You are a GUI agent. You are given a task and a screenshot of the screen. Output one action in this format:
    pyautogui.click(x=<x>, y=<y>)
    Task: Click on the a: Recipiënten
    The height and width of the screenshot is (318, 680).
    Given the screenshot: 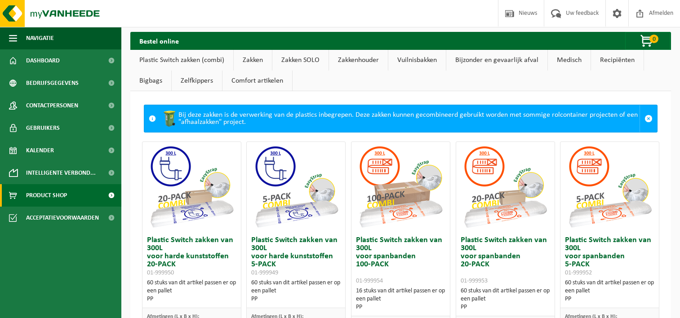 What is the action you would take?
    pyautogui.click(x=617, y=60)
    